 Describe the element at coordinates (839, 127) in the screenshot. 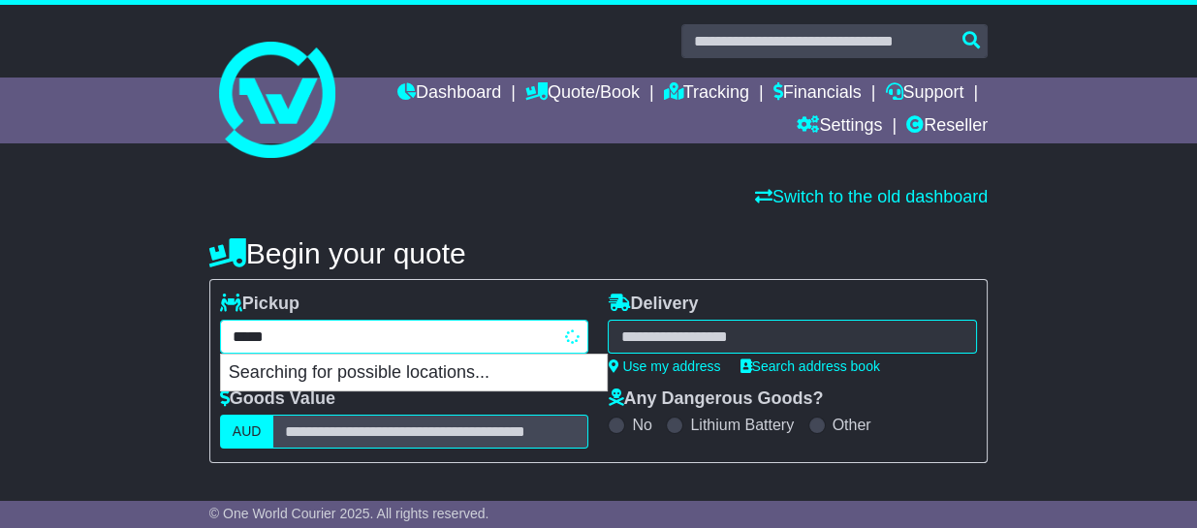

I see `a: Settings` at that location.